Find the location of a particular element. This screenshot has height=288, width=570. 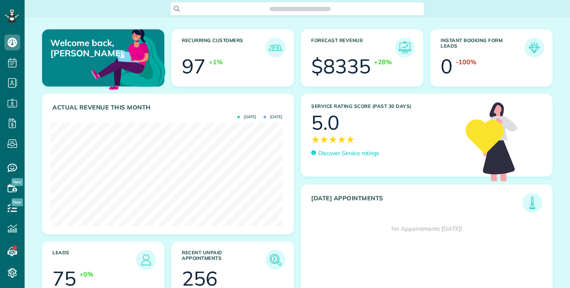

h3: Instant Booking Form Leads is located at coordinates (483, 48).